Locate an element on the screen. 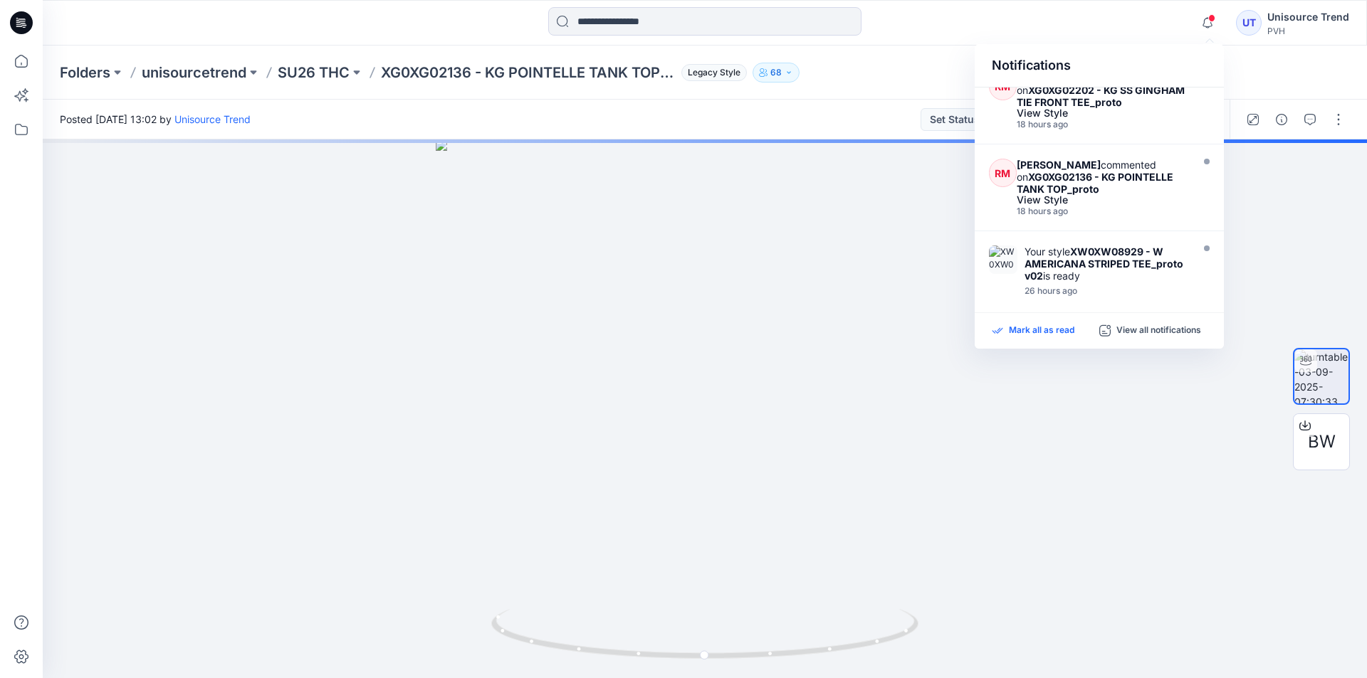 Image resolution: width=1367 pixels, height=678 pixels. p: Mark all as read is located at coordinates (1041, 331).